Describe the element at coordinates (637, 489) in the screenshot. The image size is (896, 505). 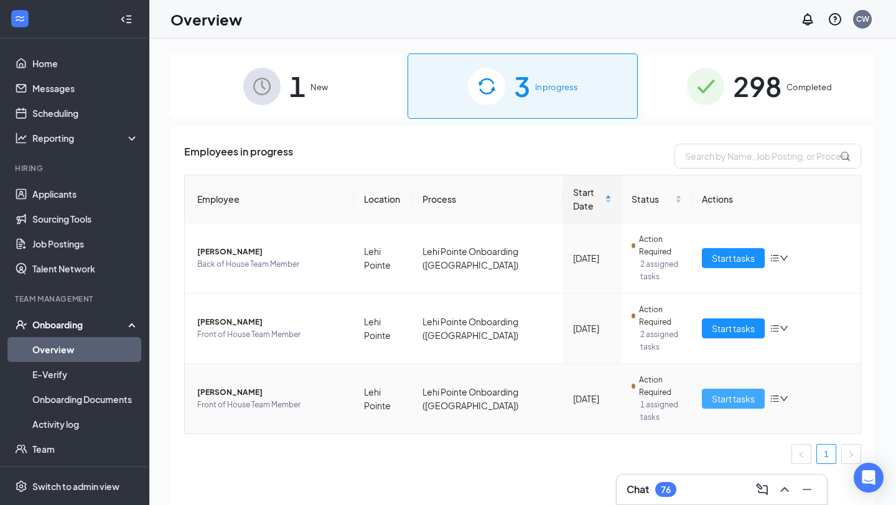
I see `h3: Chat` at that location.